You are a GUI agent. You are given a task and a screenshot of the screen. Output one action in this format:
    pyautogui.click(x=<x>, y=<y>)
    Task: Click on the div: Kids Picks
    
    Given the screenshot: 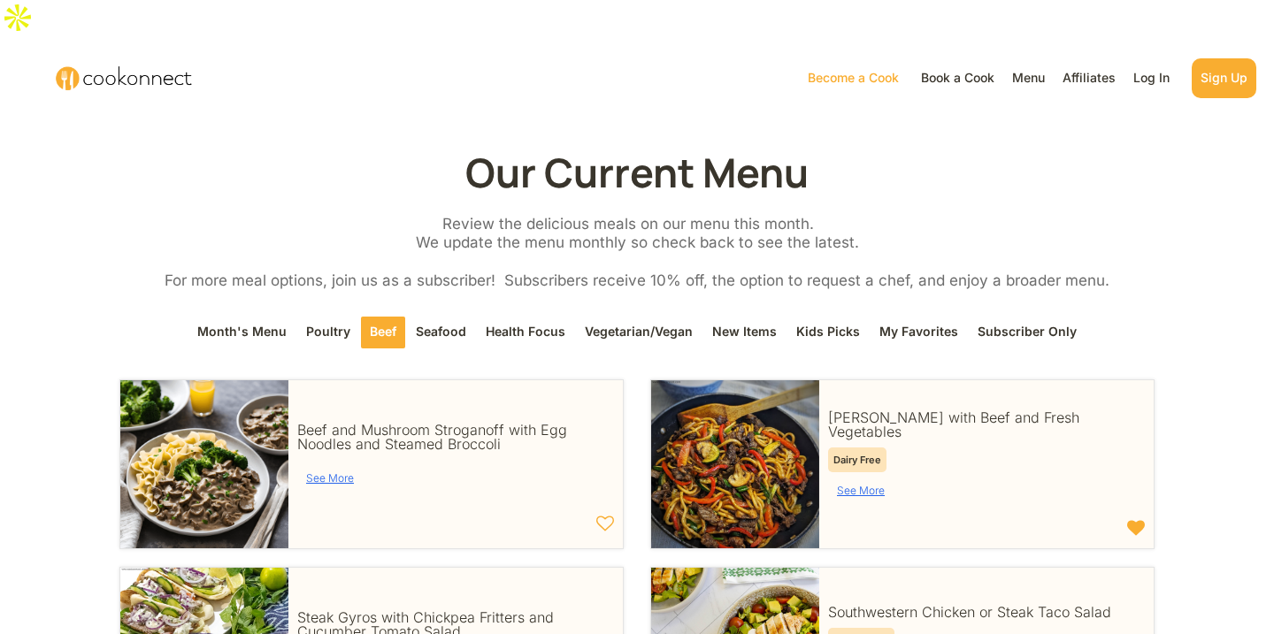 What is the action you would take?
    pyautogui.click(x=828, y=333)
    